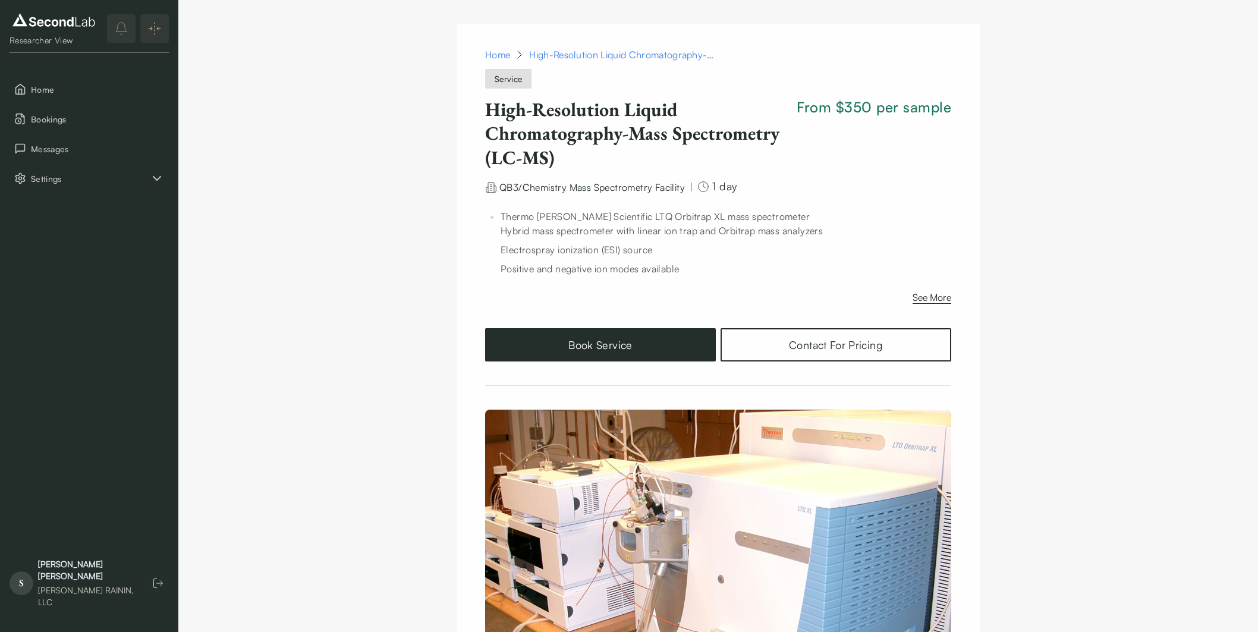  Describe the element at coordinates (874, 108) in the screenshot. I see `span: From $350 per sample` at that location.